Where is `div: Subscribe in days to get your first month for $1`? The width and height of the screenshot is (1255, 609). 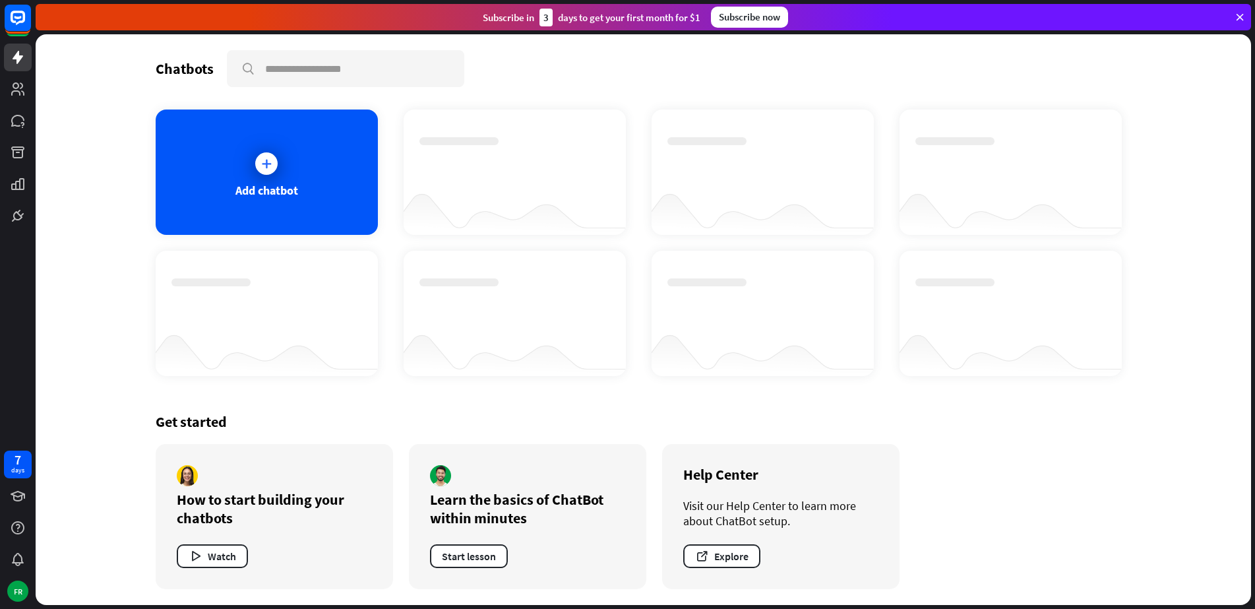 div: Subscribe in days to get your first month for $1 is located at coordinates (591, 17).